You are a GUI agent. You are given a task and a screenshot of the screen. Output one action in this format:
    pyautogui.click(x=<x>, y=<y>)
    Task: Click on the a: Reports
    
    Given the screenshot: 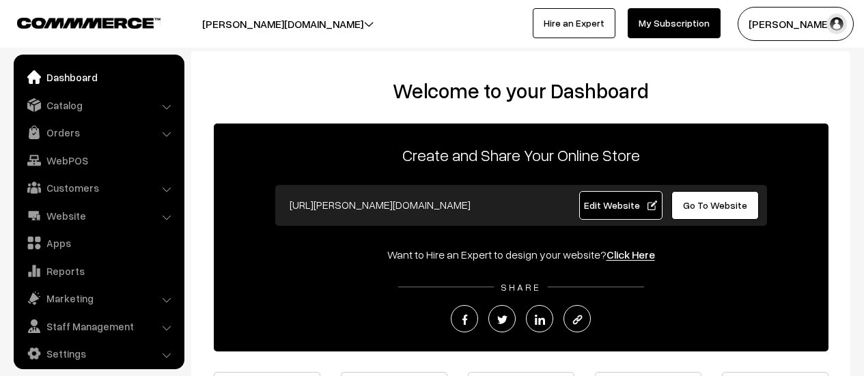 What is the action you would take?
    pyautogui.click(x=98, y=271)
    